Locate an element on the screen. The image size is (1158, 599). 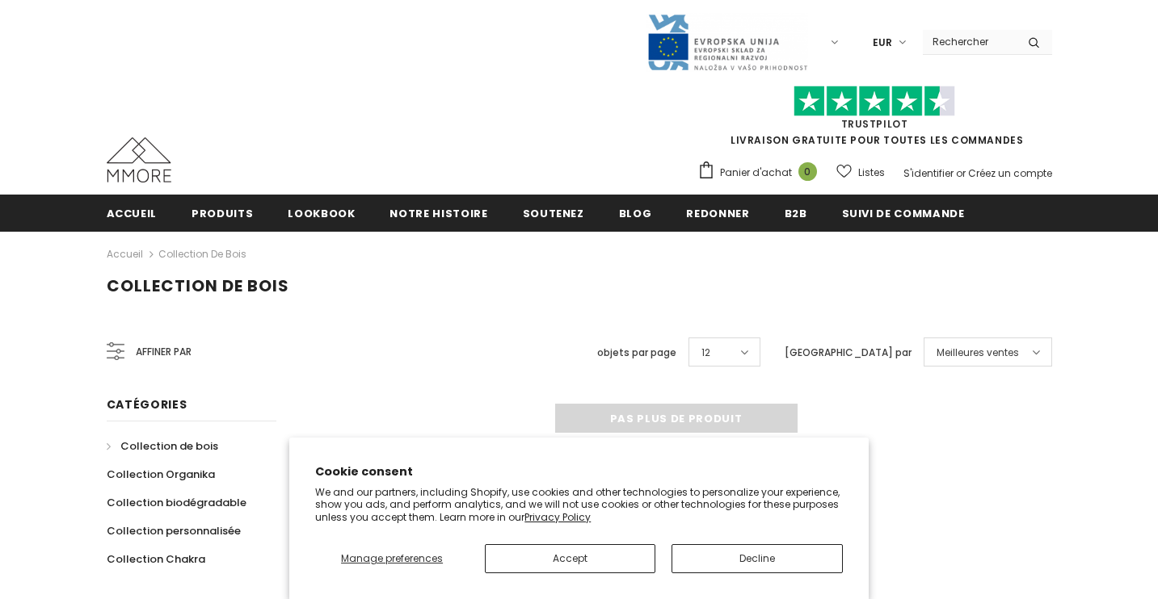
a: Redonner is located at coordinates (717, 212).